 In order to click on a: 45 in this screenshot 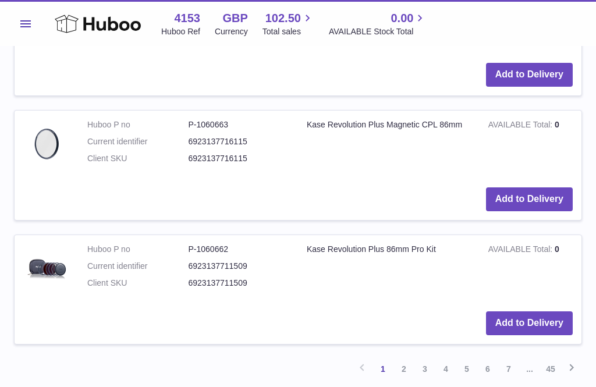, I will do `click(551, 369)`.